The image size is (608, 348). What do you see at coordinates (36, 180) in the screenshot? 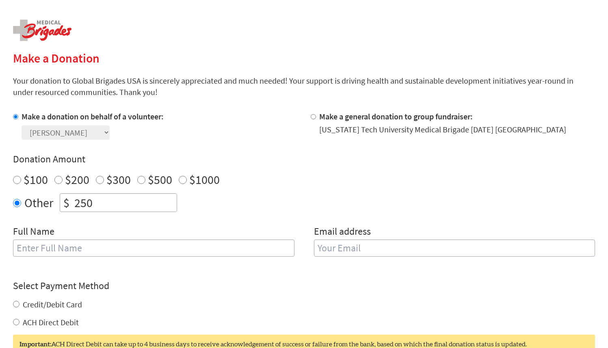
I see `label: $100` at bounding box center [36, 180].